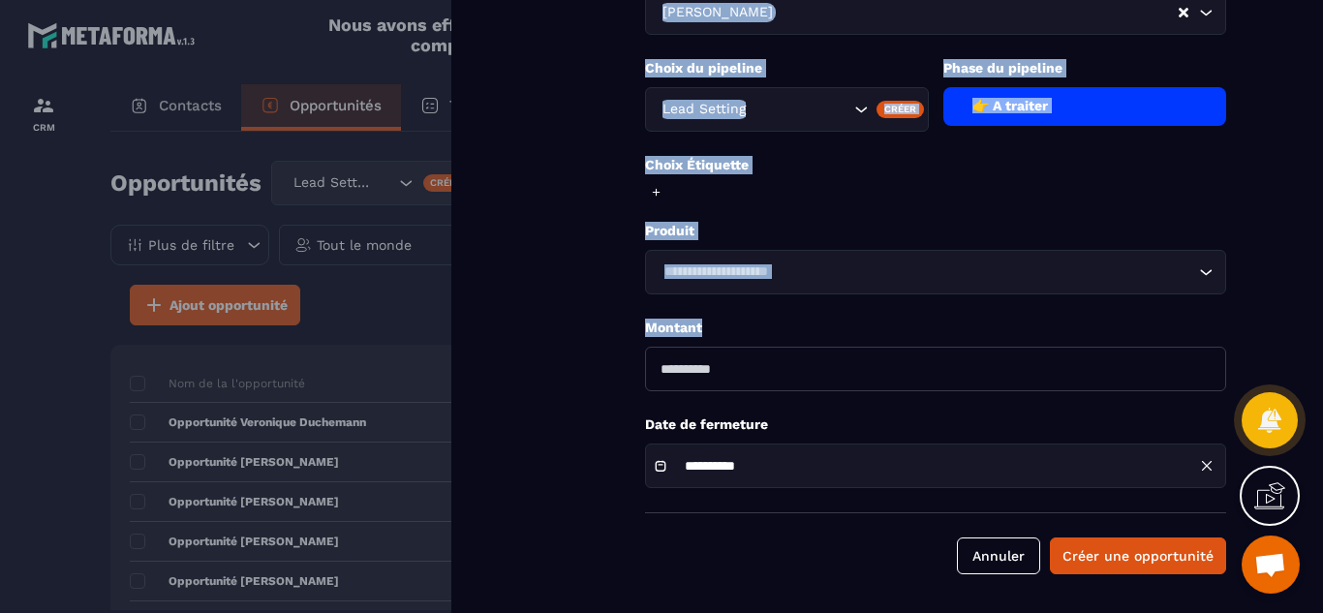  I want to click on span: Lead Setting, so click(703, 109).